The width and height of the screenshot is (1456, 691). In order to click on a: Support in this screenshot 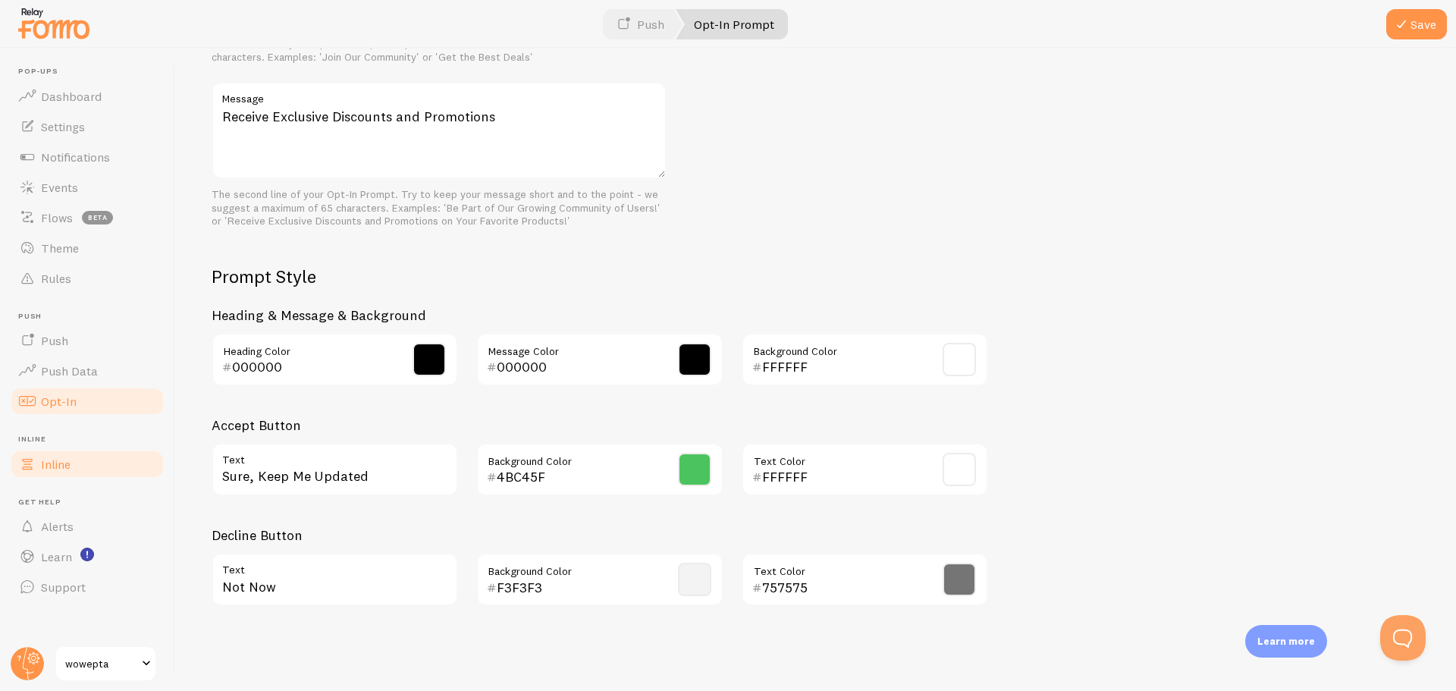, I will do `click(87, 587)`.